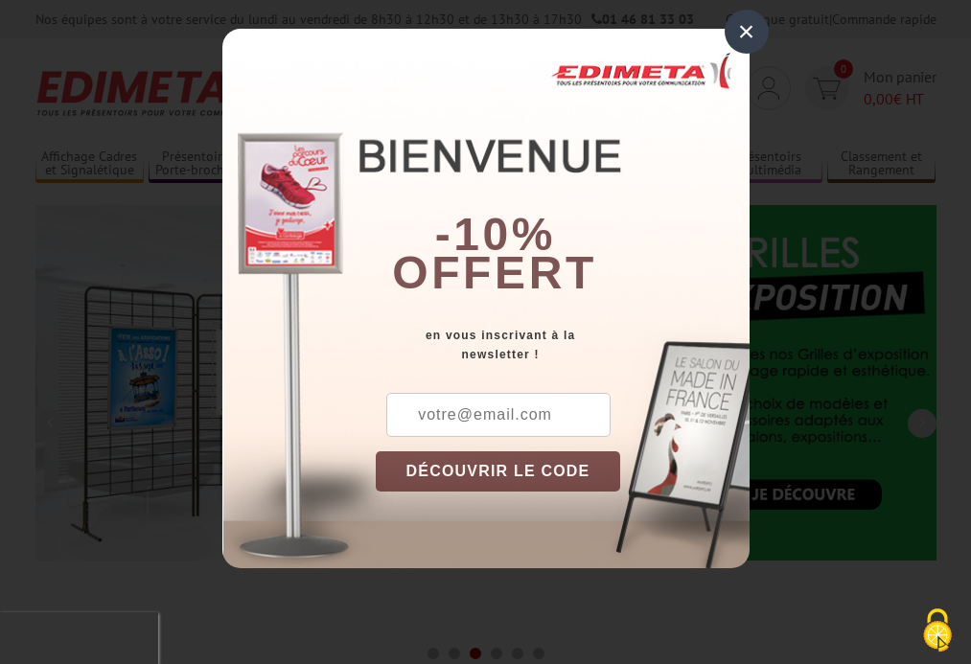  I want to click on button: Cookies (fenêtre modale), so click(937, 631).